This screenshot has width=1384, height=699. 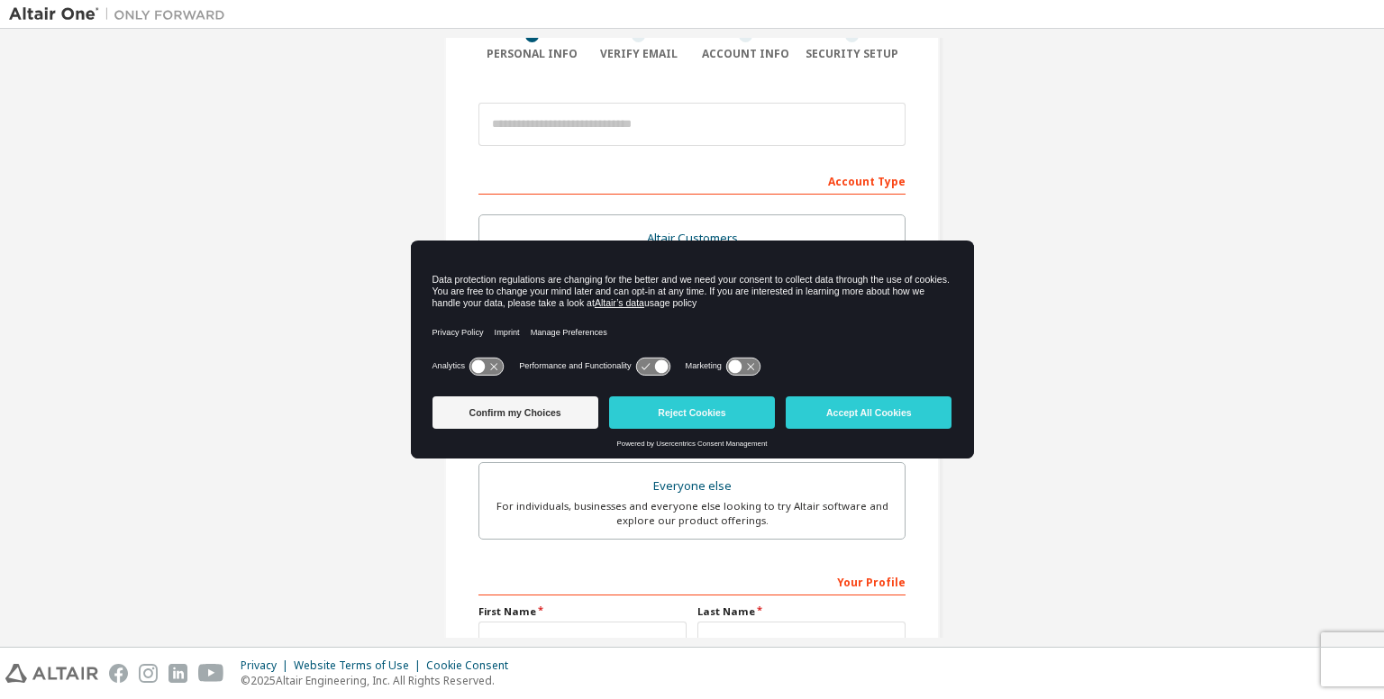 What do you see at coordinates (379, 680) in the screenshot?
I see `p: © 2025 Altair Engineering, Inc. All Rights Reserved.` at bounding box center [379, 680].